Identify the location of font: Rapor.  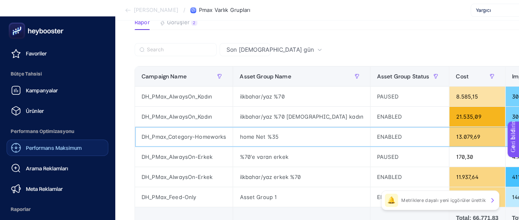
(142, 22).